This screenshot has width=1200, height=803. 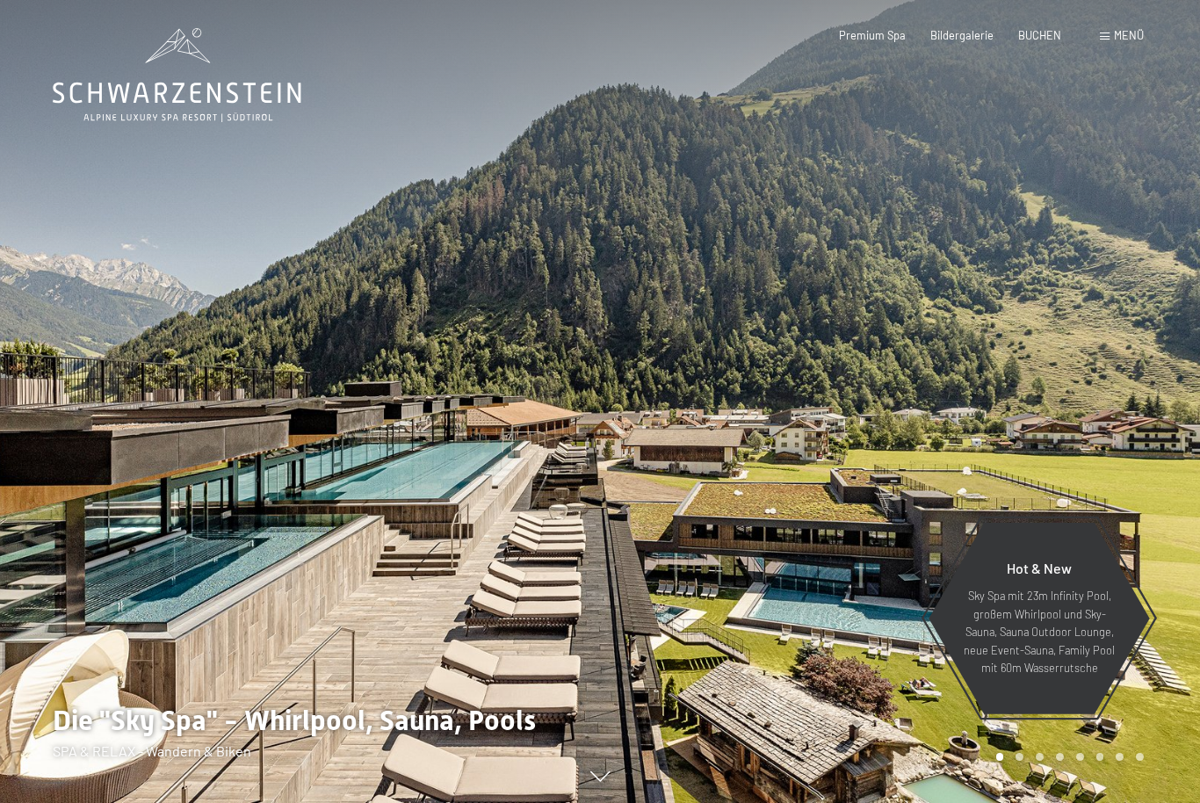 I want to click on p: Sky Spa mit 23m Infinity Pool, großem Whirlpool und Sky-Sauna, Sauna Outdoor Lounge, neue Event-S..., so click(x=1039, y=632).